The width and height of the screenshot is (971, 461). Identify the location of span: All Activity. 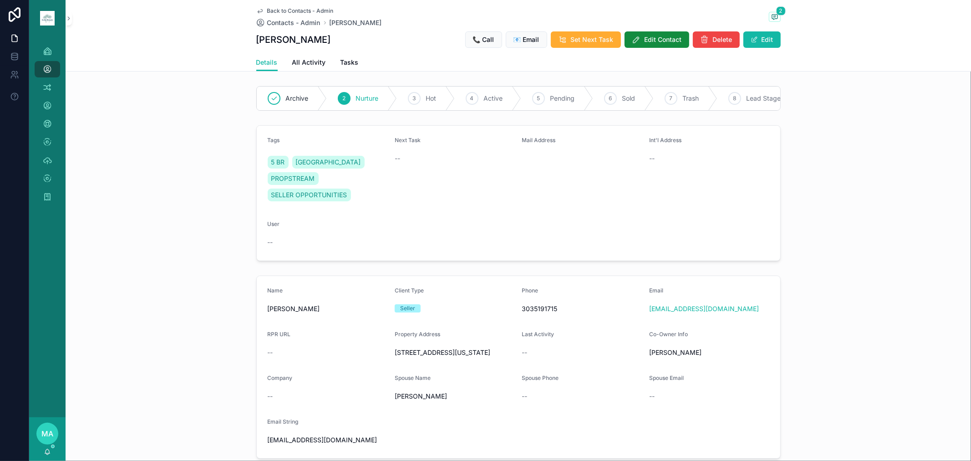
(309, 62).